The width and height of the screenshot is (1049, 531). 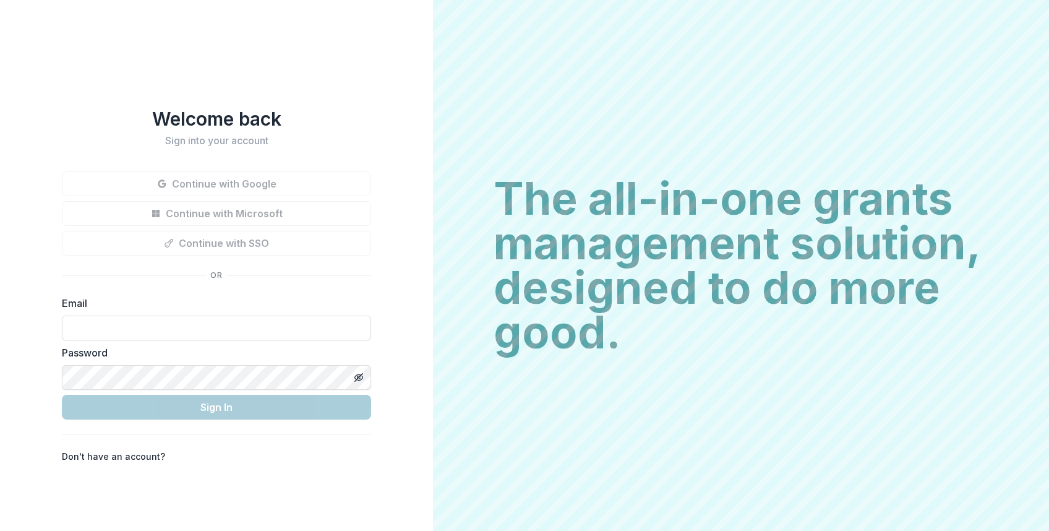 I want to click on button: Continue with Google, so click(x=217, y=184).